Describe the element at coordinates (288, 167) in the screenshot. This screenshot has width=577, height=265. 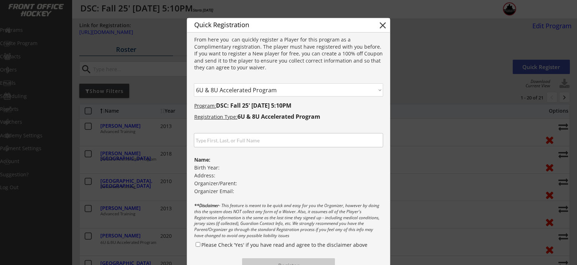
I see `div: Birth Year:` at that location.